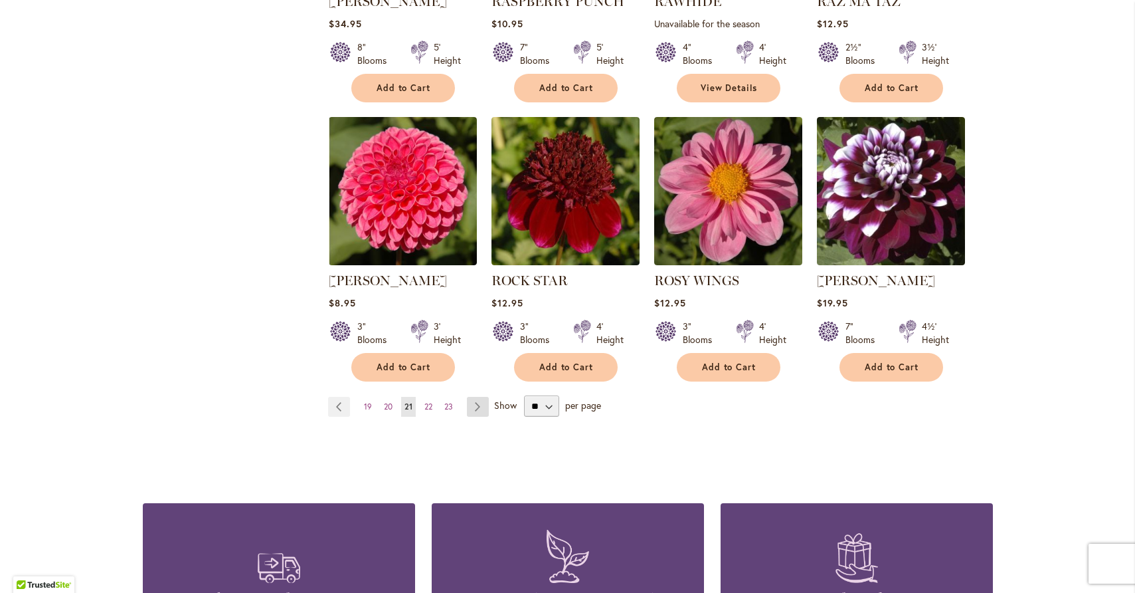 The width and height of the screenshot is (1135, 593). I want to click on img: Ryan C, so click(891, 191).